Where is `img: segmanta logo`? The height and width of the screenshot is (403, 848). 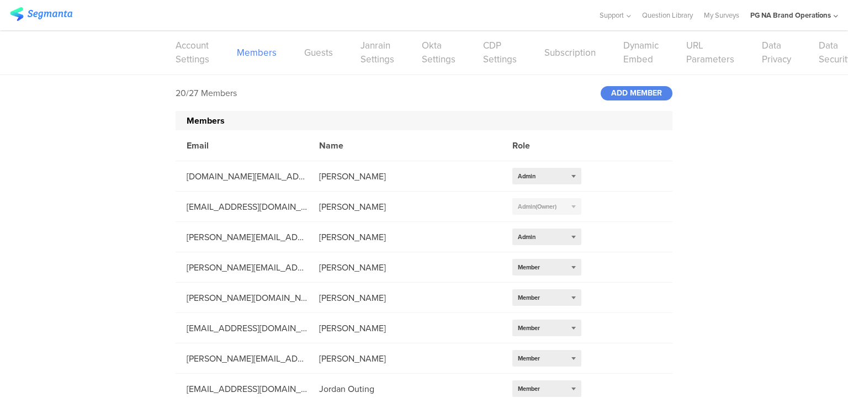 img: segmanta logo is located at coordinates (41, 14).